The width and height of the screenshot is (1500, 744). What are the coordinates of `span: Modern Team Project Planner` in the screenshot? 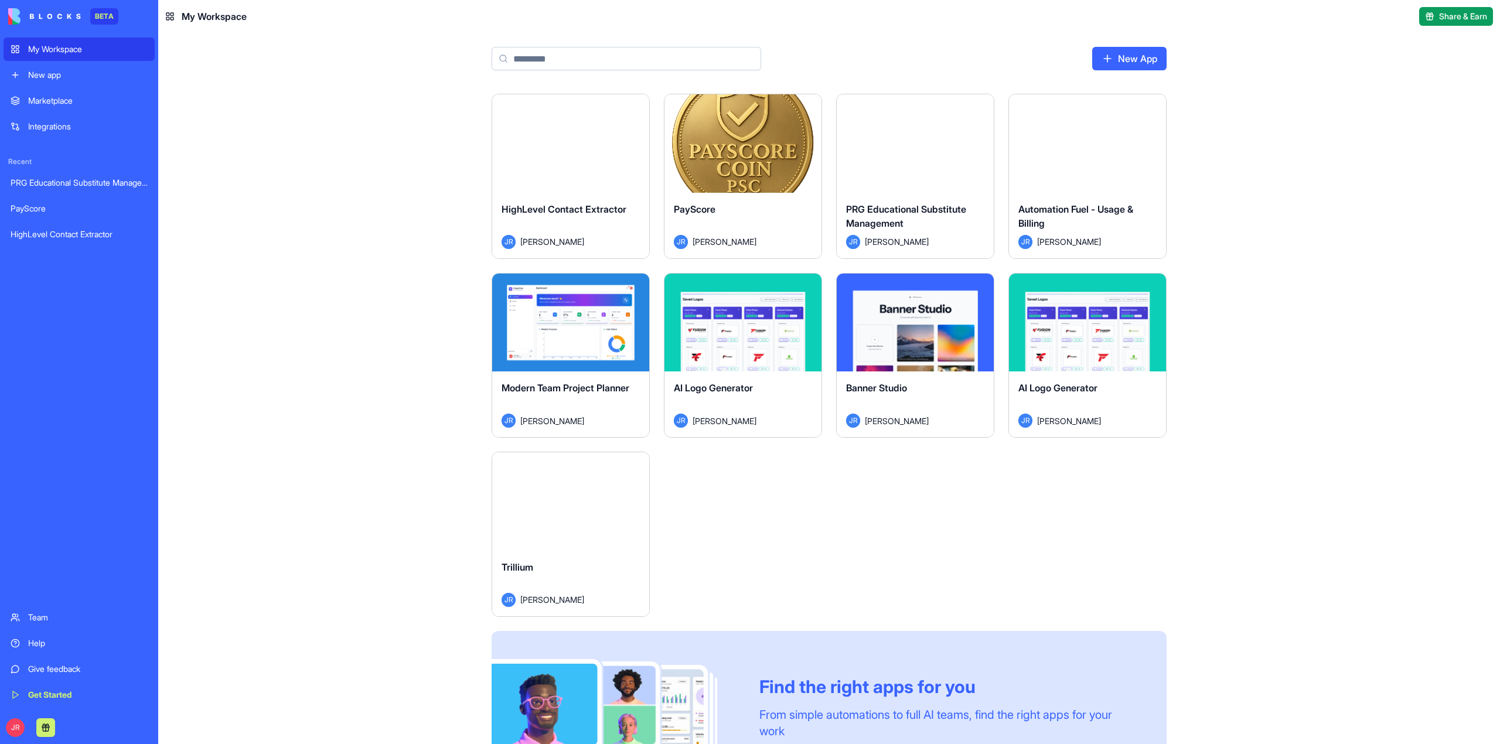 It's located at (565, 388).